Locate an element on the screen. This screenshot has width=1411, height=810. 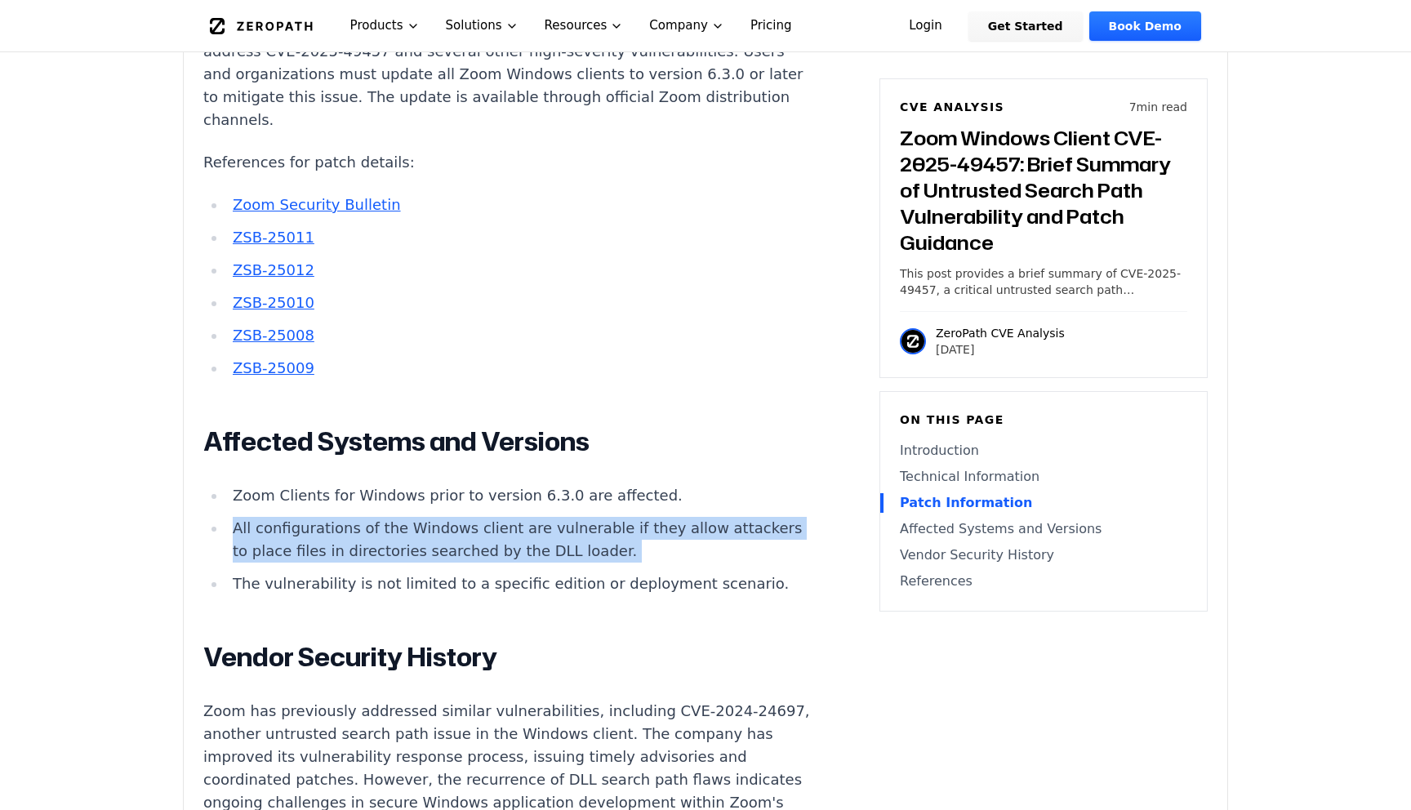
p: Zoom has released version 6.3.0 of its Workplace Apps and Meeting SDKs to address CVE-2025-49457 ... is located at coordinates (507, 74).